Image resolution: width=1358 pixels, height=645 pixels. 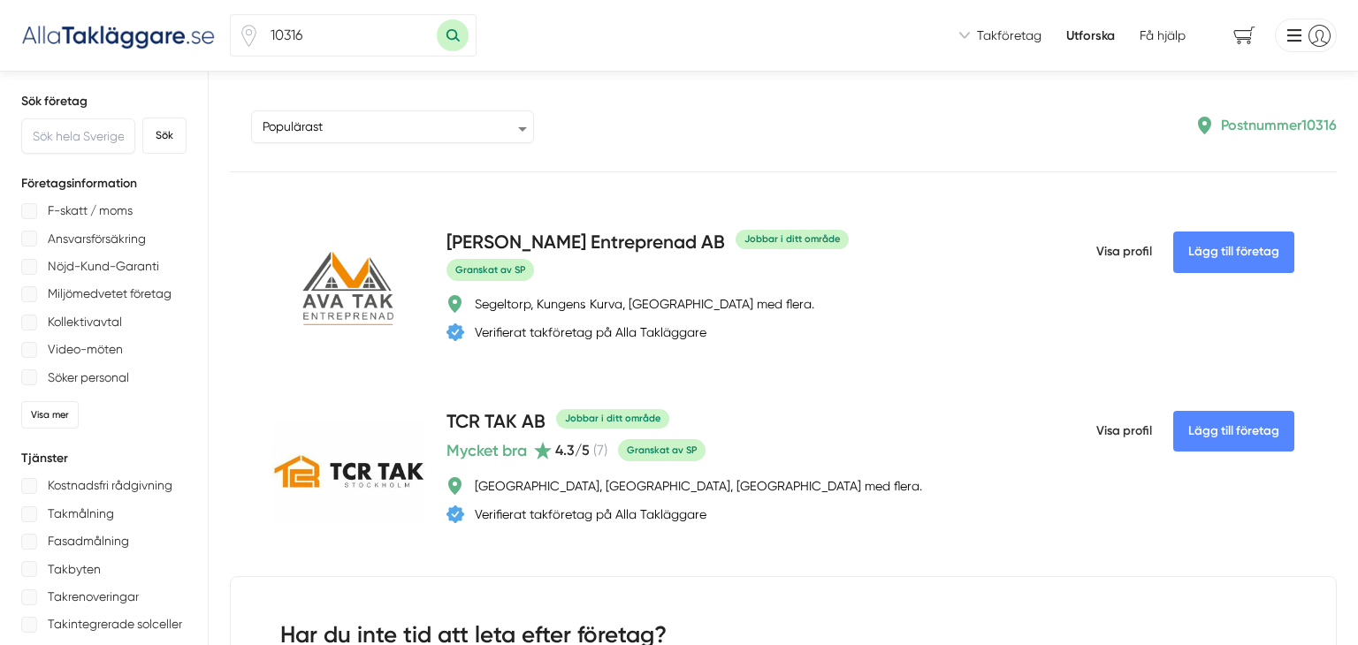 What do you see at coordinates (164, 135) in the screenshot?
I see `button: Sök` at bounding box center [164, 135].